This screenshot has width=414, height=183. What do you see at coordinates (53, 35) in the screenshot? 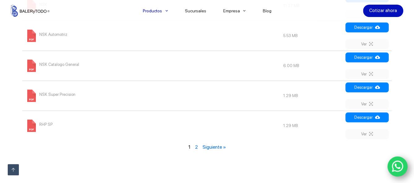
I see `span: NSK Automotriz` at bounding box center [53, 35].